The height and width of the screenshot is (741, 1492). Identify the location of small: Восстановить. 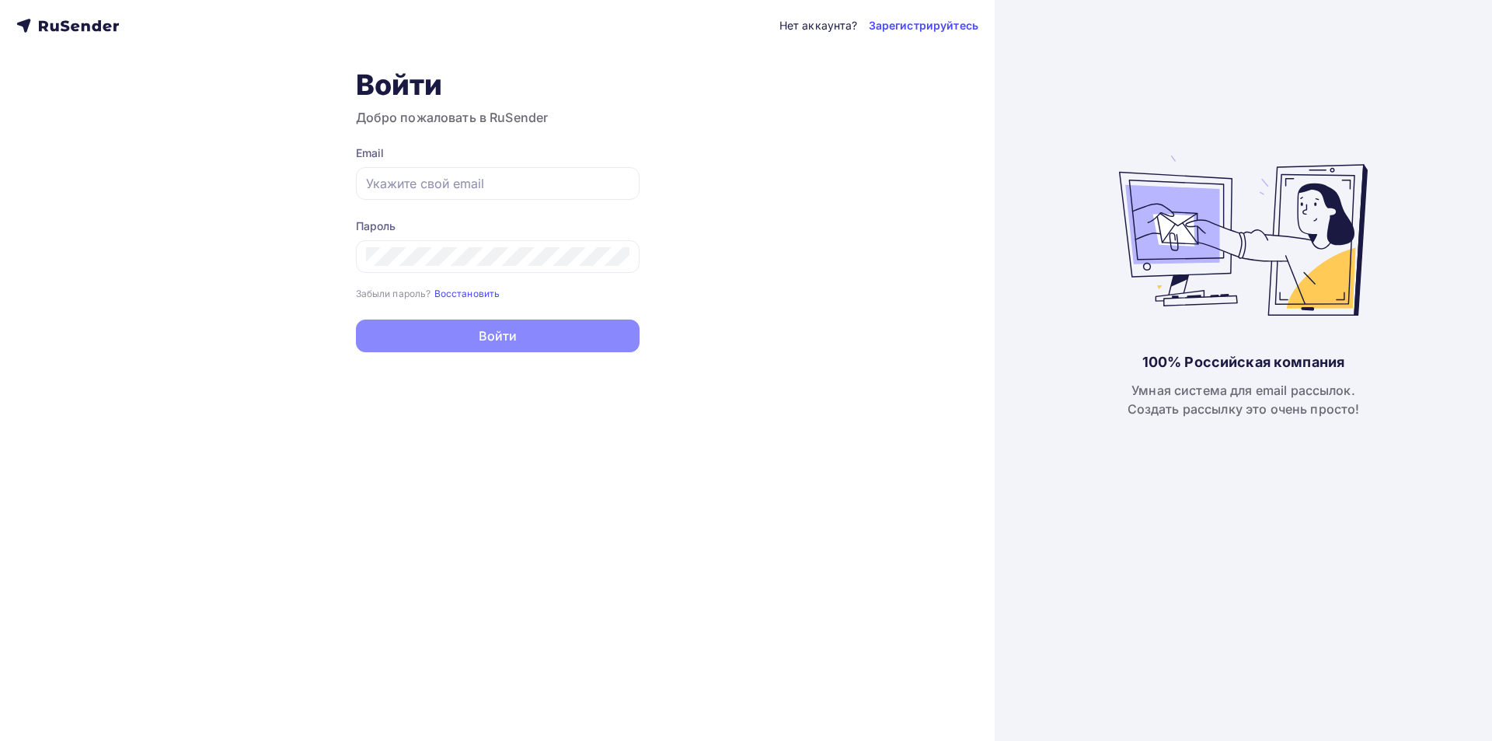
(467, 293).